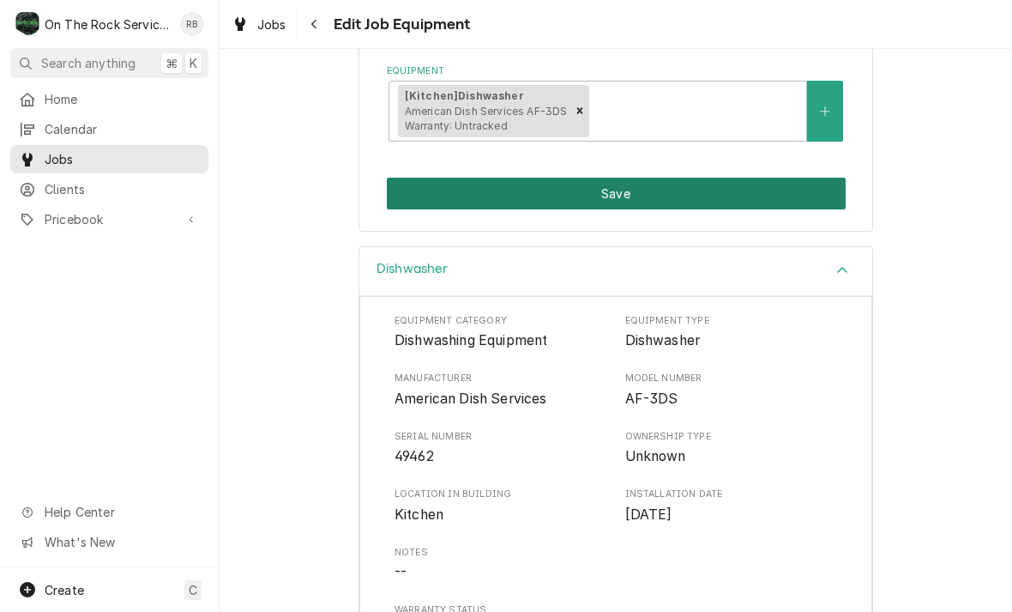 Image resolution: width=1012 pixels, height=612 pixels. I want to click on span: What's New, so click(121, 541).